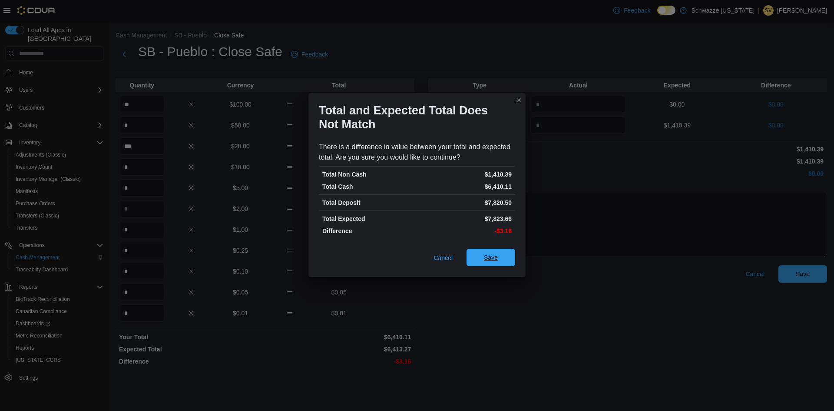 This screenshot has height=411, width=834. I want to click on p: Total Expected, so click(369, 219).